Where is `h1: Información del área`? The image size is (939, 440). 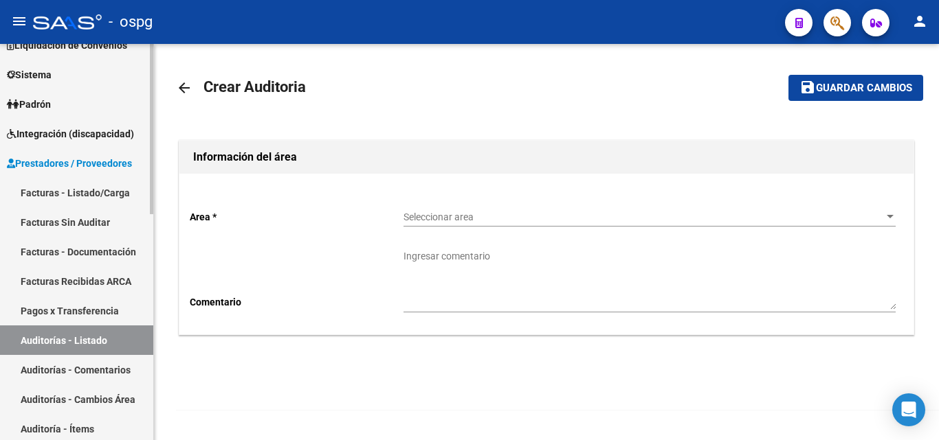
h1: Información del área is located at coordinates (546, 157).